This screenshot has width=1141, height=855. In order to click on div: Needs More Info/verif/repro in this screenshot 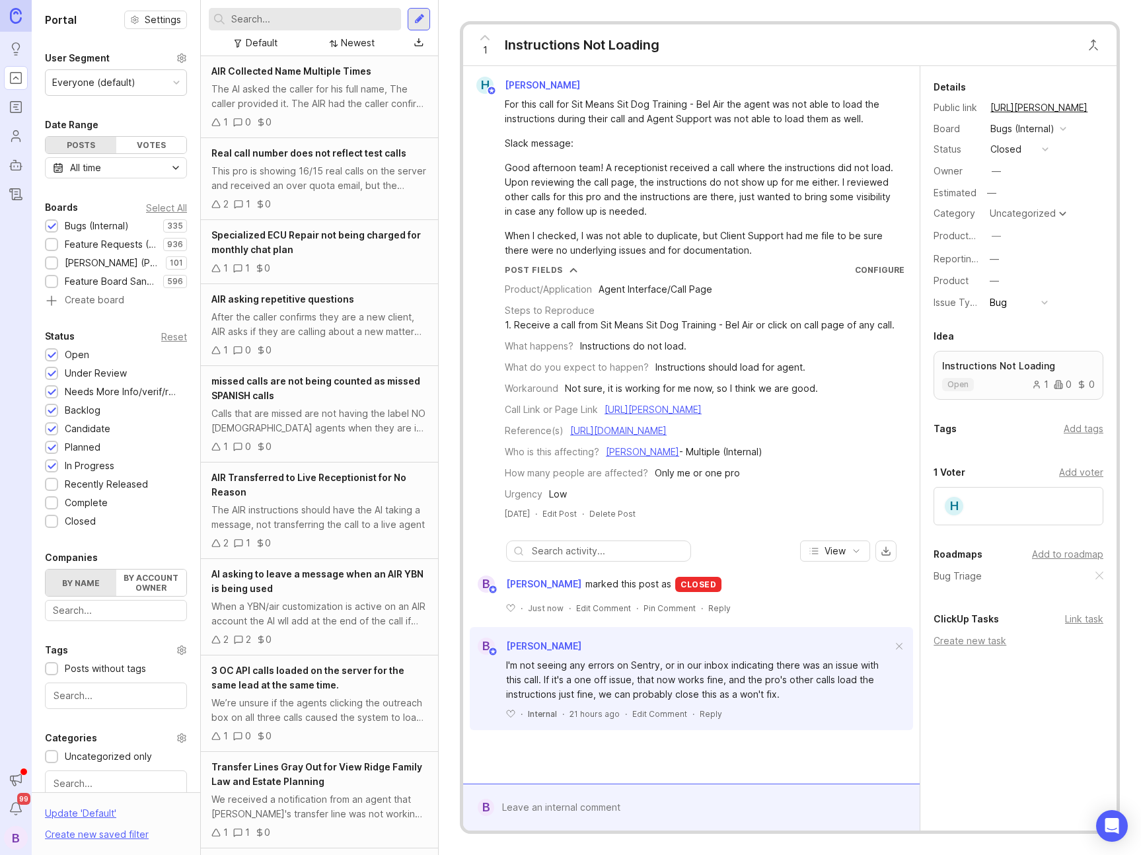, I will do `click(122, 392)`.